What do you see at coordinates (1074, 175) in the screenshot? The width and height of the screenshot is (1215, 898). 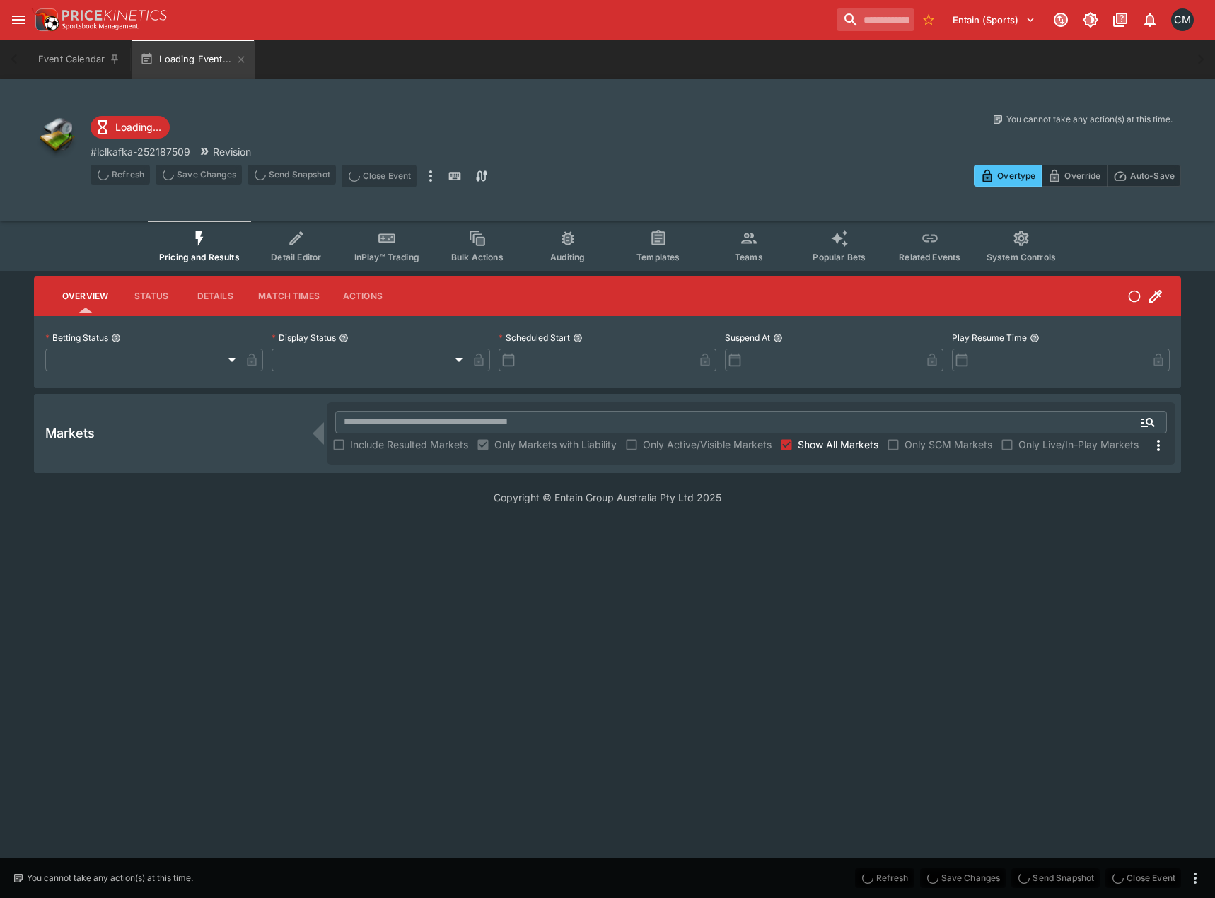 I see `button: Override` at bounding box center [1074, 175].